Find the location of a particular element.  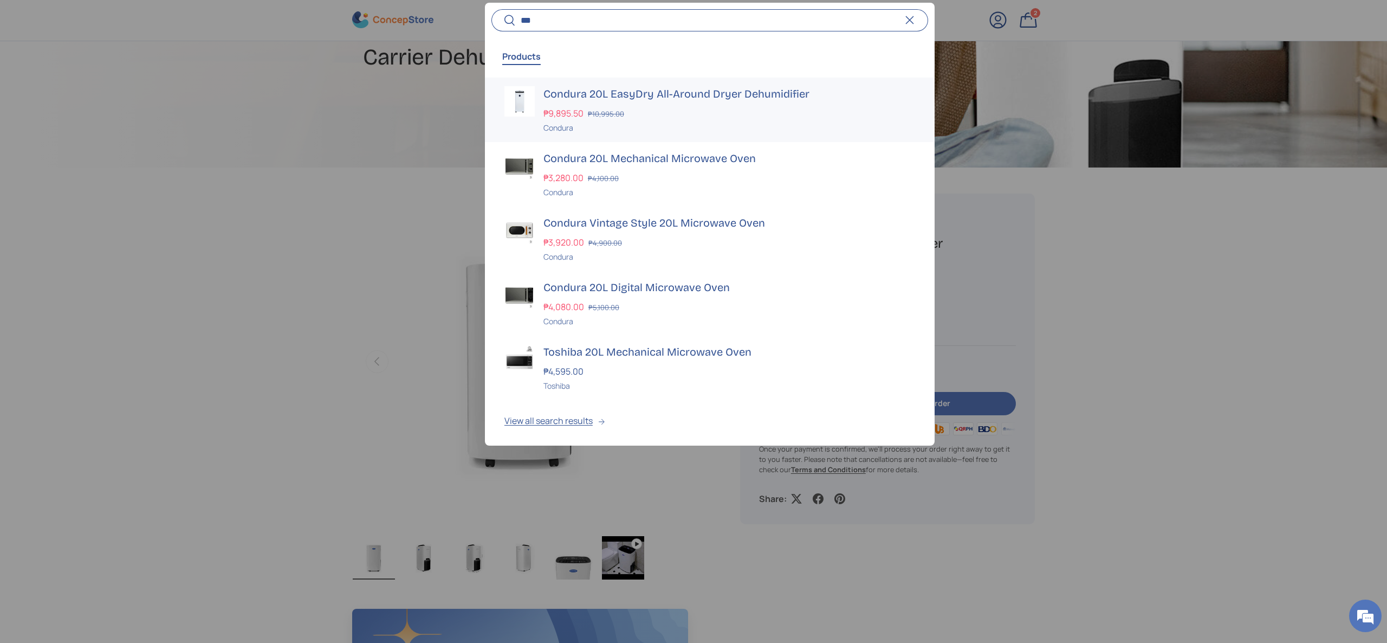

h3: Condura 20L Digital Microwave Oven is located at coordinates (729, 287).